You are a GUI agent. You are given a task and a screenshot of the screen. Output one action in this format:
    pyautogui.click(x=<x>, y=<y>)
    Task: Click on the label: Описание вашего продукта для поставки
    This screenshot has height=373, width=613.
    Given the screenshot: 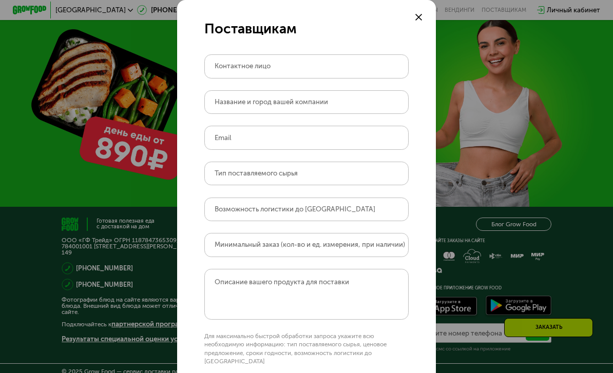 What is the action you would take?
    pyautogui.click(x=282, y=283)
    